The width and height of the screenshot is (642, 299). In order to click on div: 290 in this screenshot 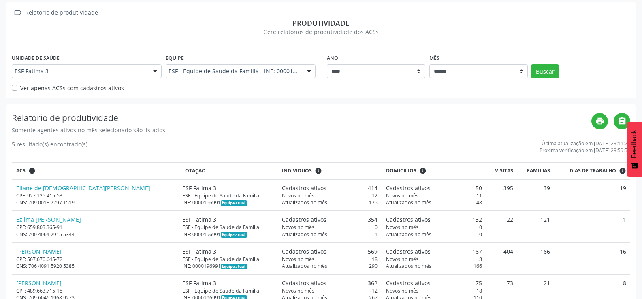, I will do `click(330, 266)`.